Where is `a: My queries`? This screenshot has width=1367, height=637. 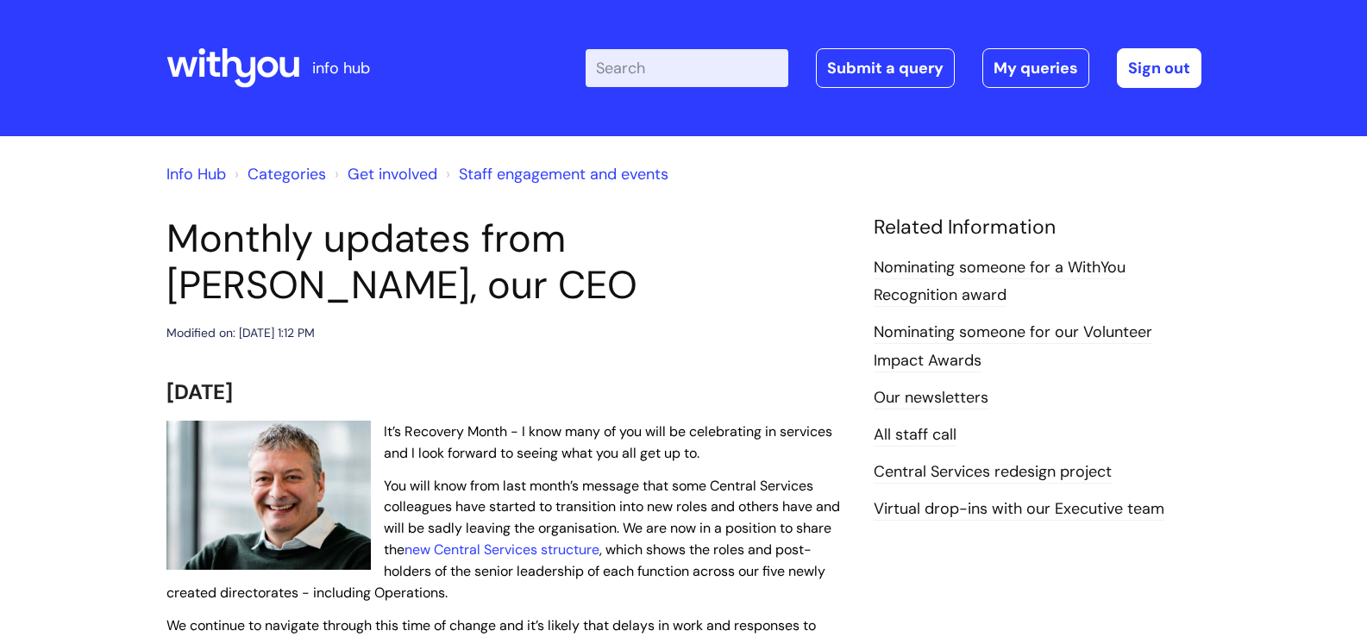
a: My queries is located at coordinates (1036, 68).